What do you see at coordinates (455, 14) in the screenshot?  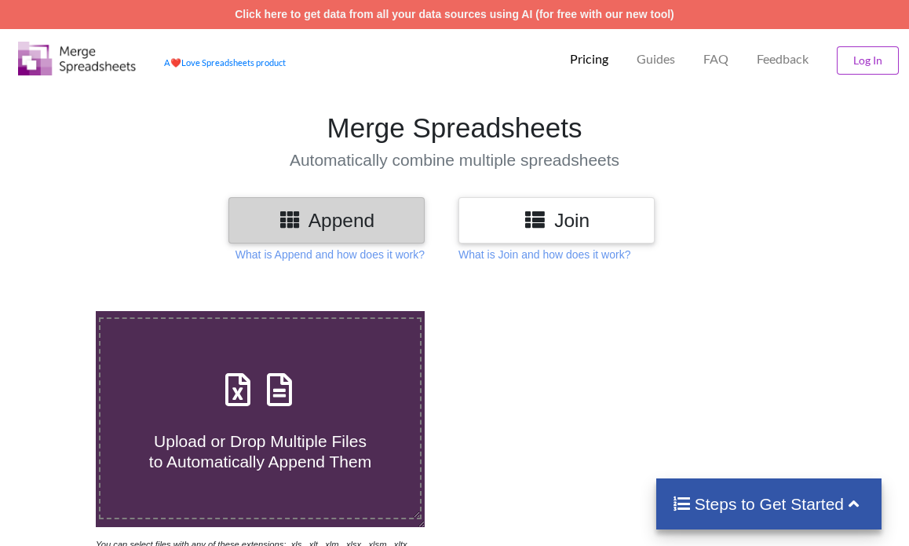 I see `a: Click here to get data from all your data sources using AI (for free with our new tool)` at bounding box center [455, 14].